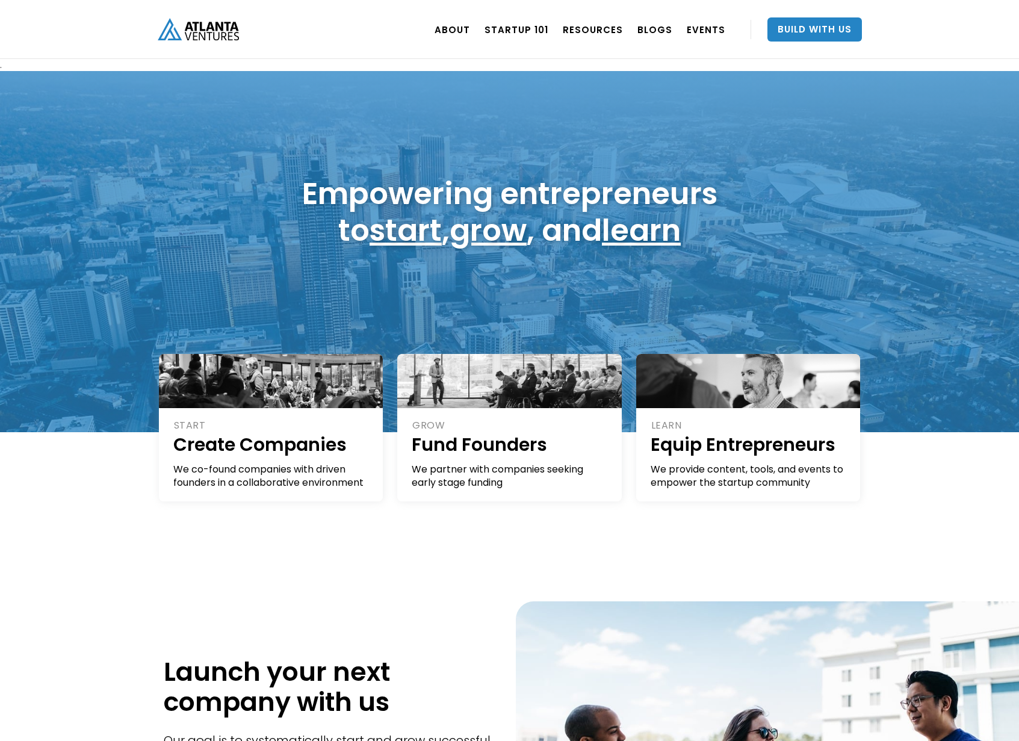 Image resolution: width=1019 pixels, height=741 pixels. I want to click on a: GROWFund FoundersWe partner with companies seeking early stage funding, so click(509, 427).